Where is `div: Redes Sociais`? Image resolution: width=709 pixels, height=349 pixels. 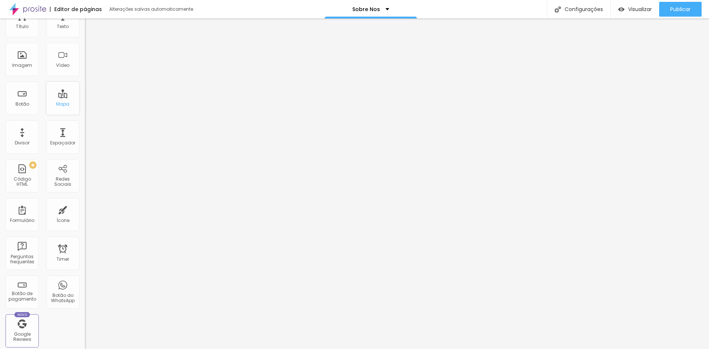
div: Redes Sociais is located at coordinates (62, 182).